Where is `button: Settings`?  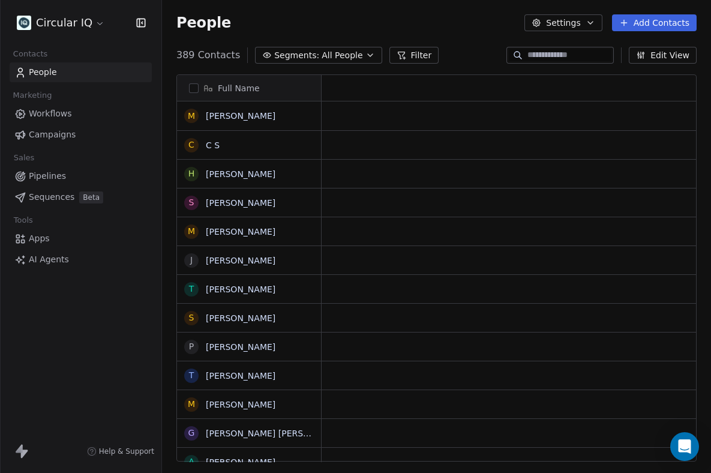
button: Settings is located at coordinates (563, 23).